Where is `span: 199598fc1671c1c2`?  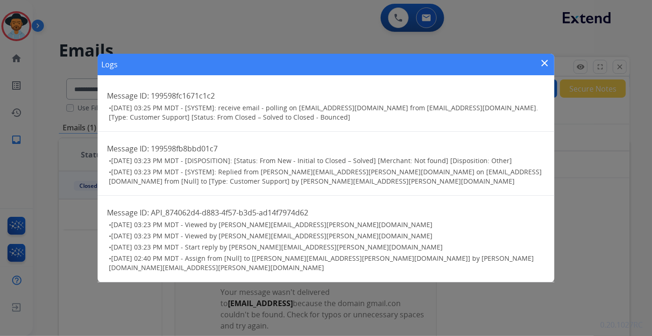 span: 199598fc1671c1c2 is located at coordinates (183, 96).